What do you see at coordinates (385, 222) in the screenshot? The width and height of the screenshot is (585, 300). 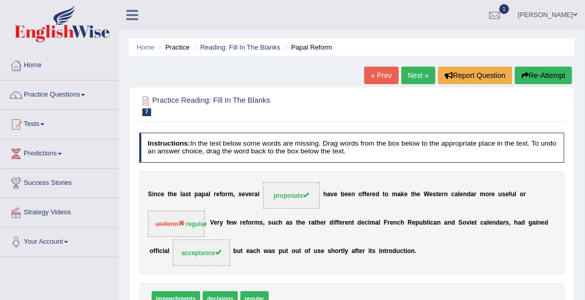 I see `b: F` at bounding box center [385, 222].